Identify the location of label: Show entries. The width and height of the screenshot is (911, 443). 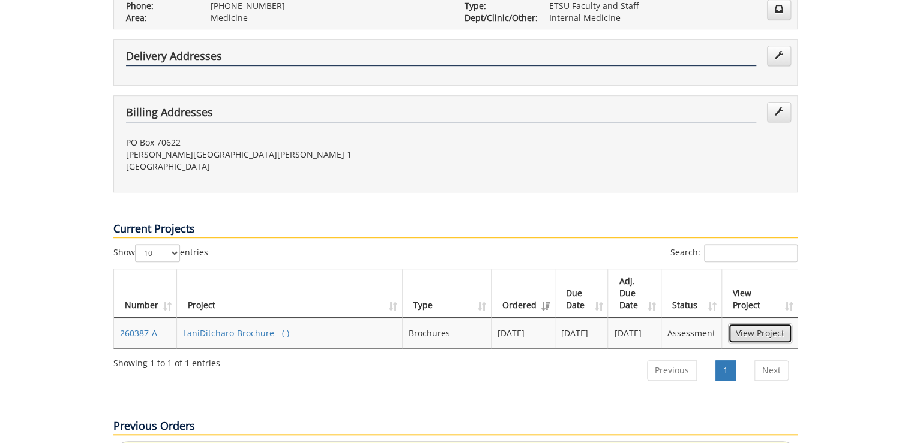
(161, 253).